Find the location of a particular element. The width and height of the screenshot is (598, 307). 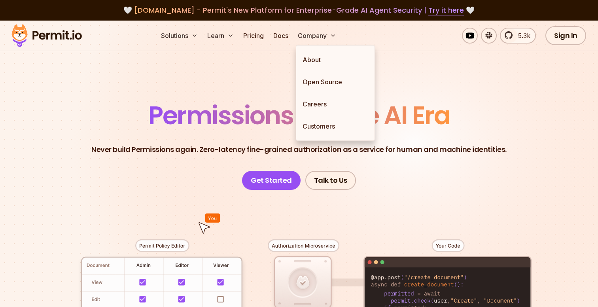

a: Docs is located at coordinates (281, 36).